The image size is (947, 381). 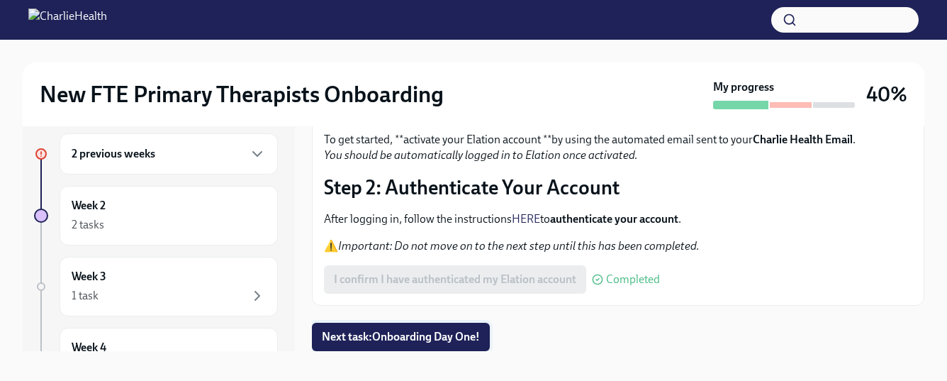 What do you see at coordinates (400, 337) in the screenshot?
I see `button: Next task:Onboarding Day One!` at bounding box center [400, 337].